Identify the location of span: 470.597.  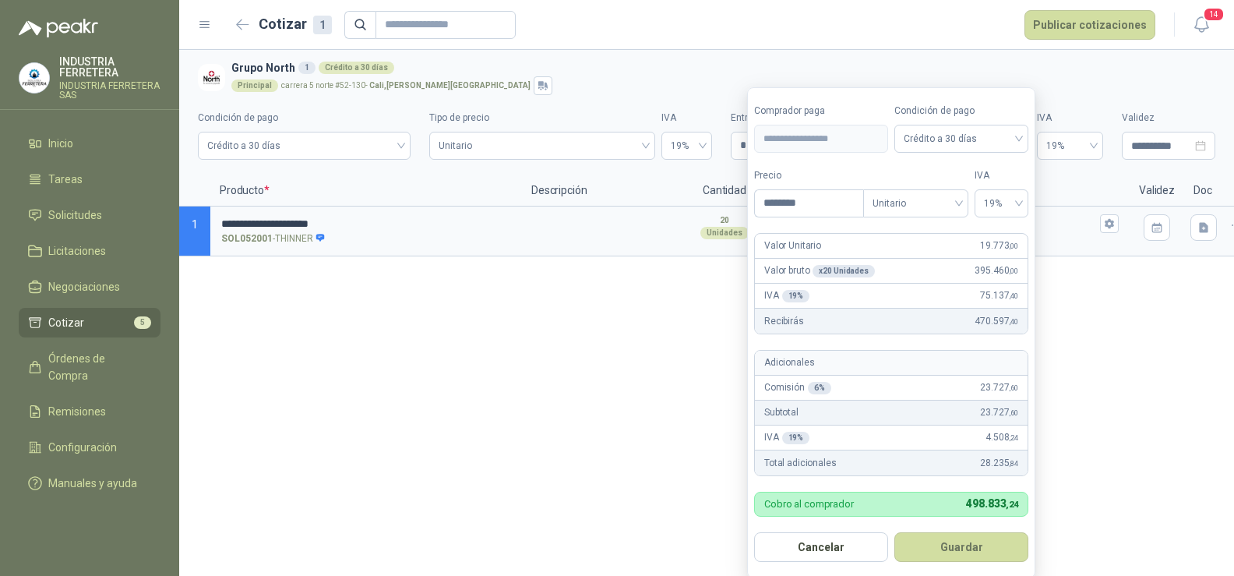
(996, 321).